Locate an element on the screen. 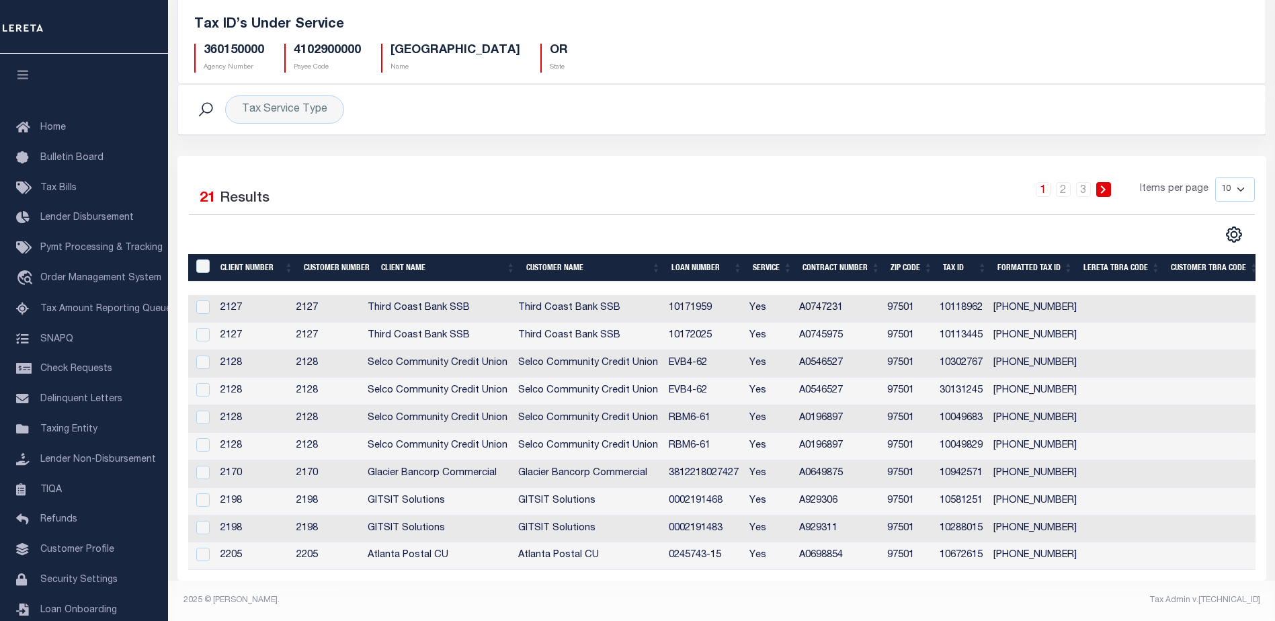  span: Loan Onboarding is located at coordinates (79, 610).